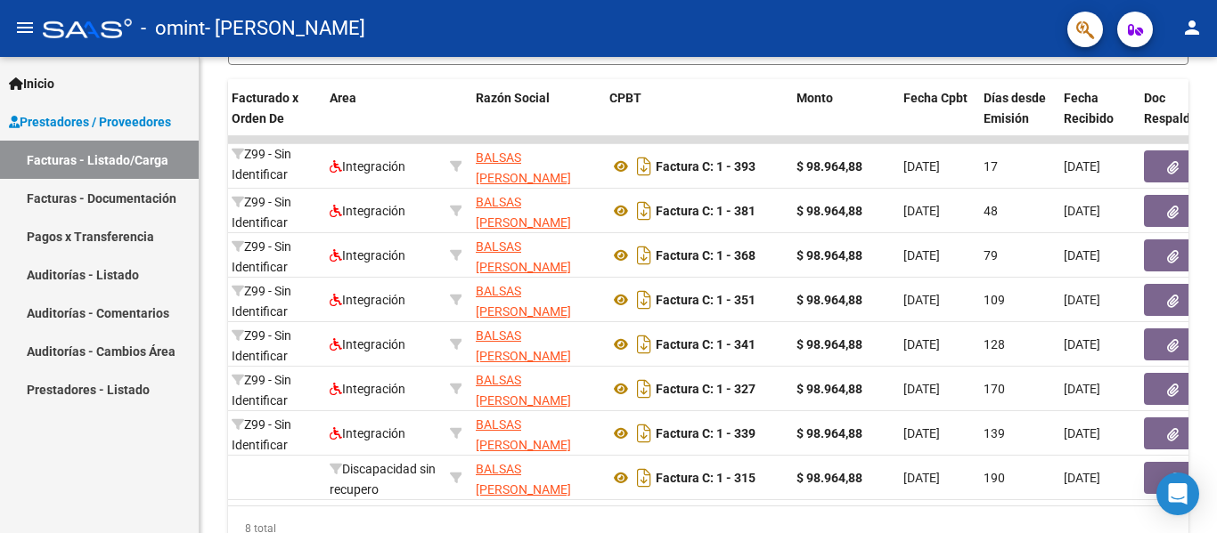  Describe the element at coordinates (1088, 108) in the screenshot. I see `span: Fecha Recibido` at that location.